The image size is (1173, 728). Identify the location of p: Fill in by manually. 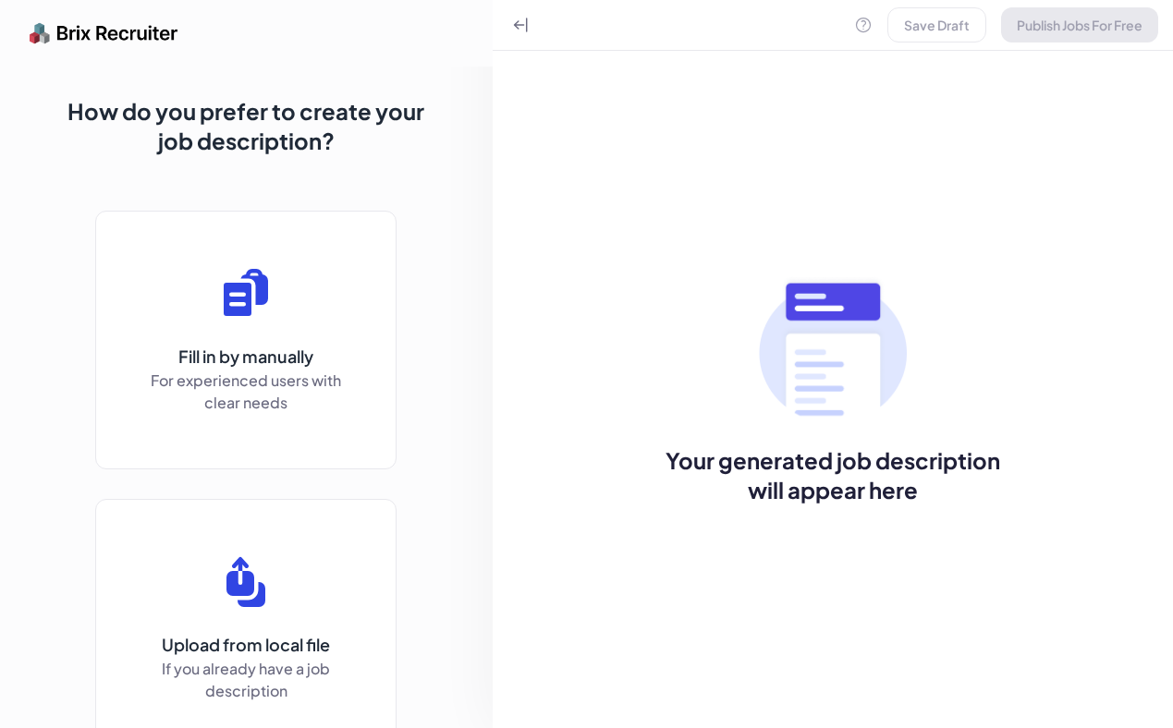
(246, 357).